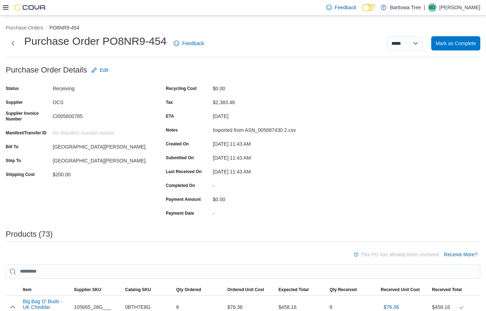 The width and height of the screenshot is (486, 311). What do you see at coordinates (177, 144) in the screenshot?
I see `label: Created On` at bounding box center [177, 144].